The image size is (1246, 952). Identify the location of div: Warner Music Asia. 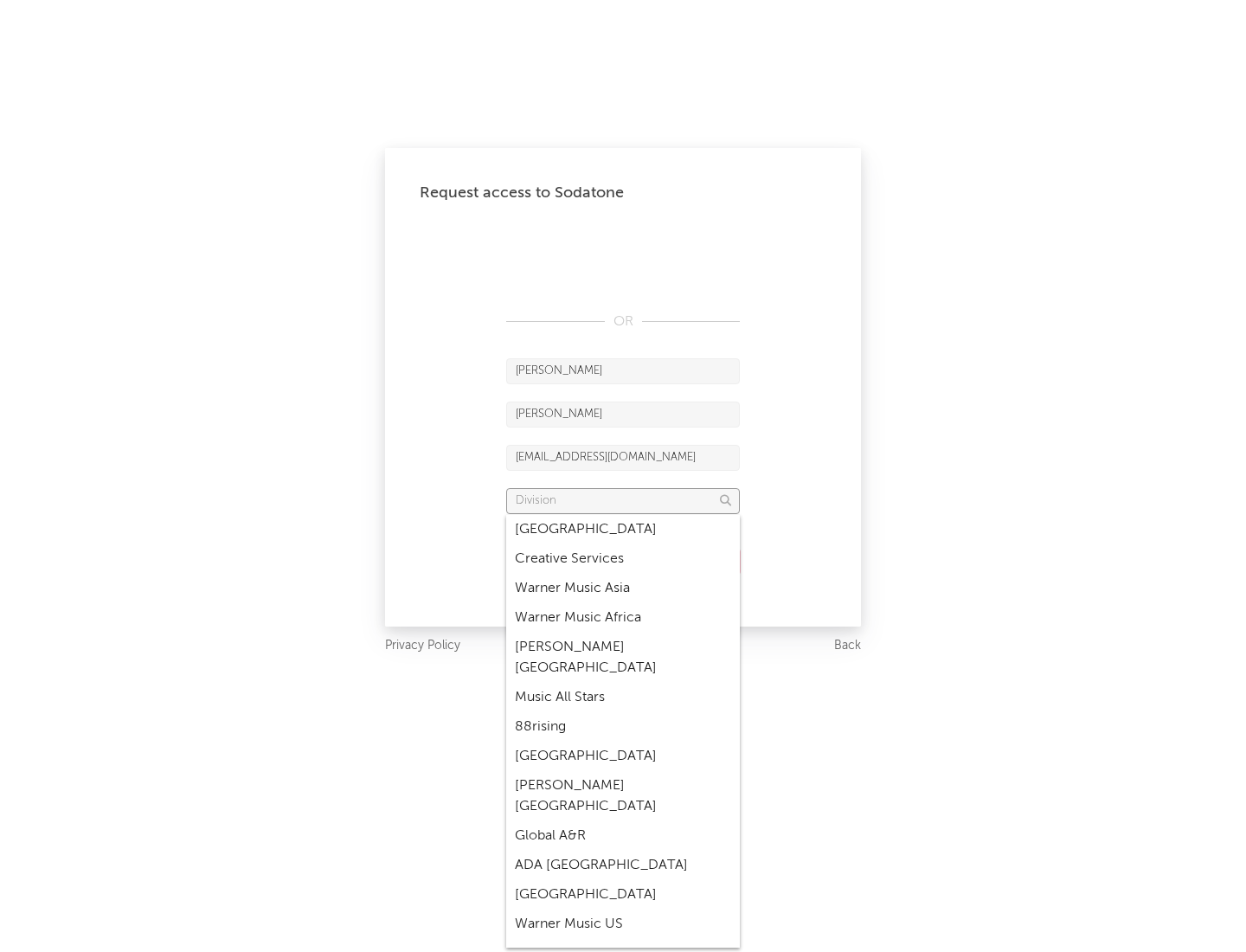
(623, 589).